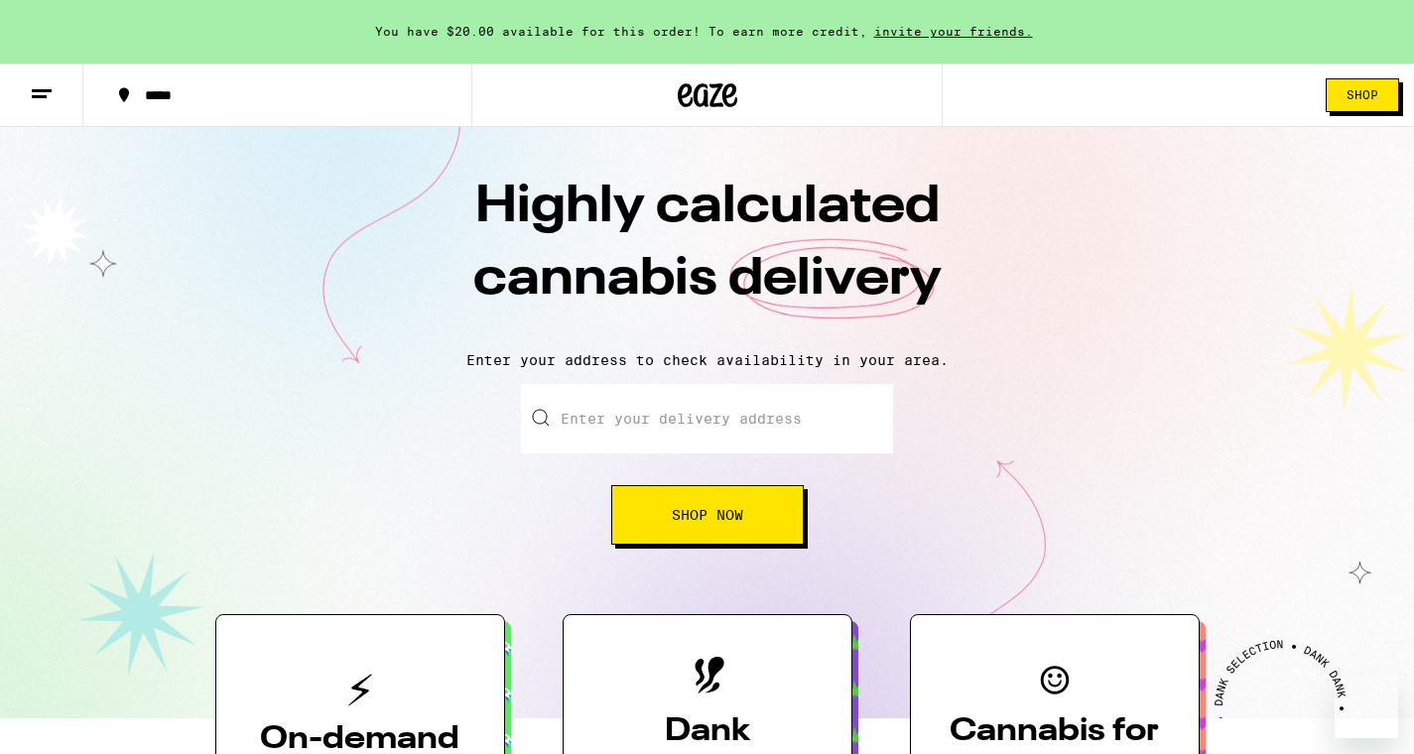  What do you see at coordinates (707, 515) in the screenshot?
I see `button: Shop Now` at bounding box center [707, 515].